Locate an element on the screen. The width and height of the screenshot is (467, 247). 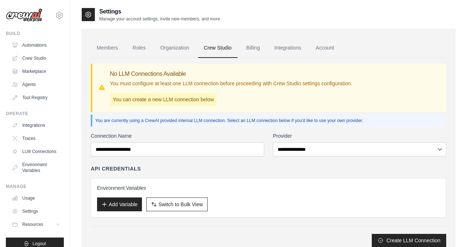
span: Logout is located at coordinates (39, 244).